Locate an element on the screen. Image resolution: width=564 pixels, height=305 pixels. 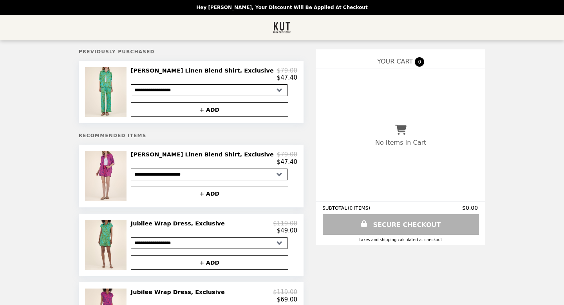
span: SUBTOTAL is located at coordinates (335, 208).